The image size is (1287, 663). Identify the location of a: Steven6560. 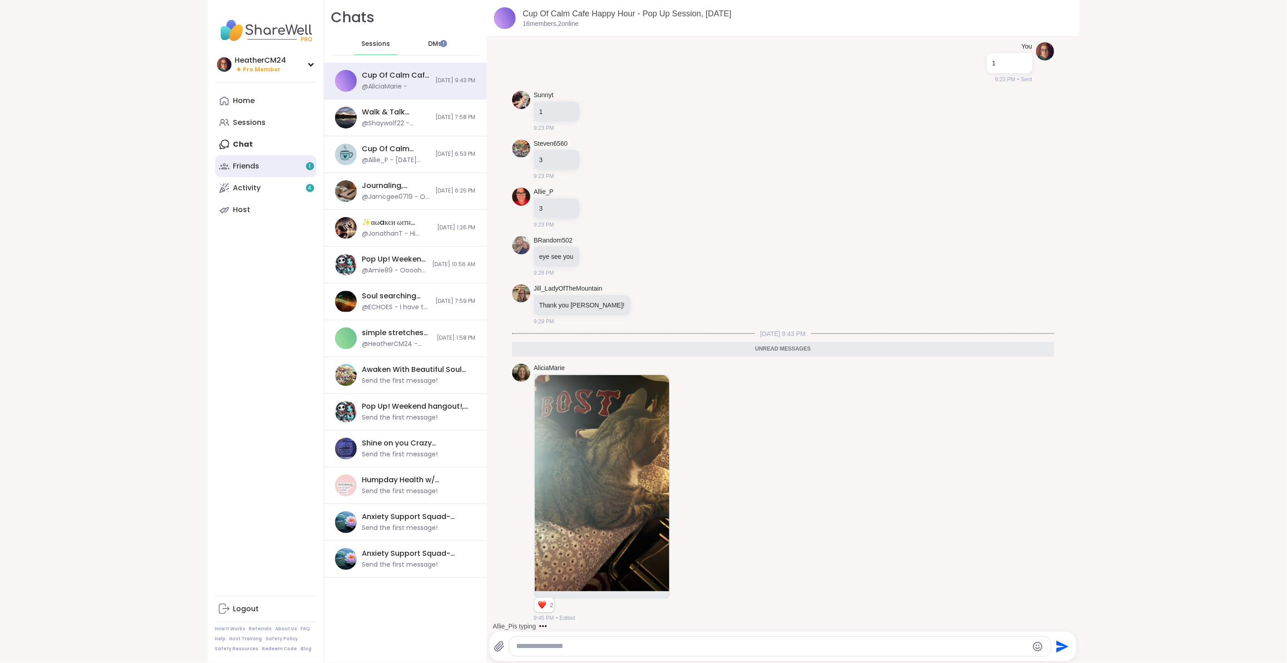
(551, 144).